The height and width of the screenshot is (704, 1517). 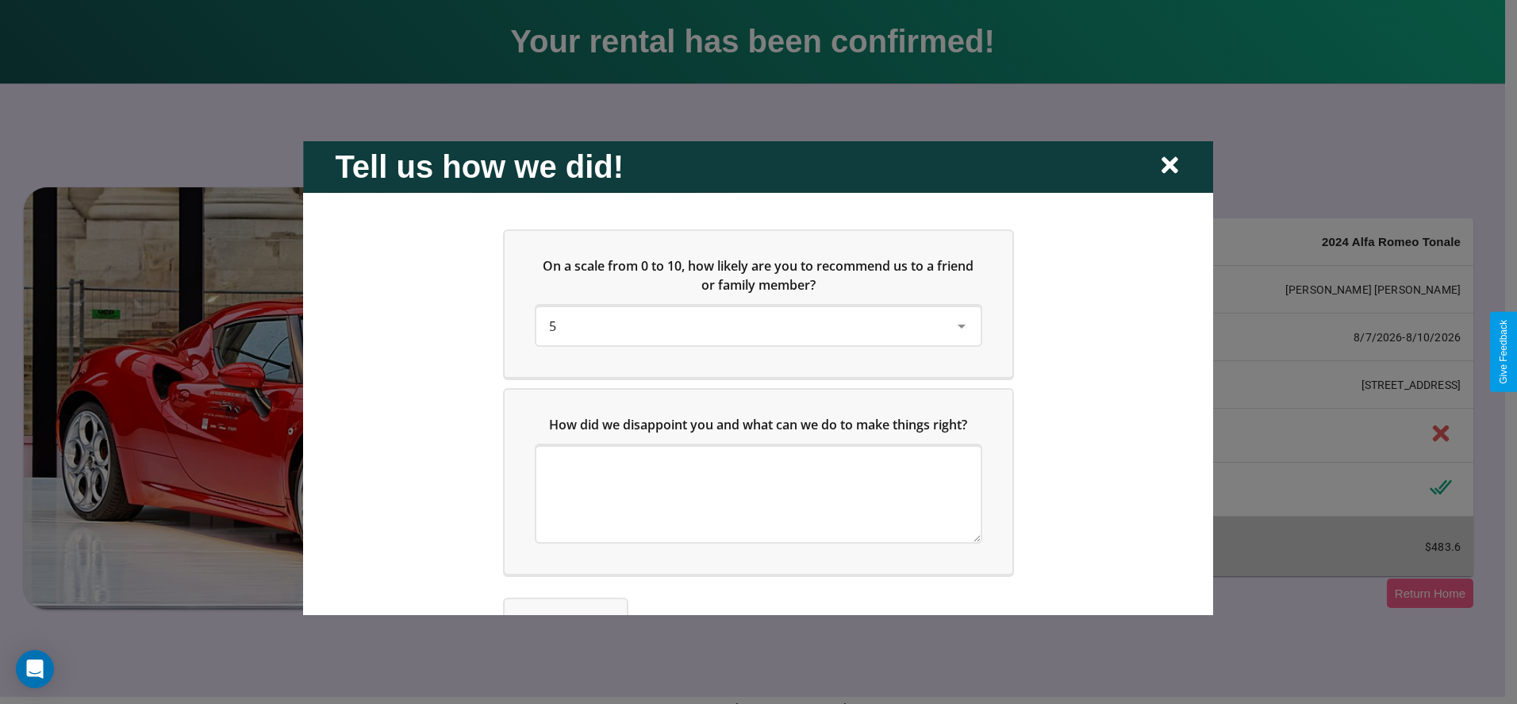 What do you see at coordinates (759, 424) in the screenshot?
I see `span: How did we disappoint you and what can we do to make things right?` at bounding box center [759, 424].